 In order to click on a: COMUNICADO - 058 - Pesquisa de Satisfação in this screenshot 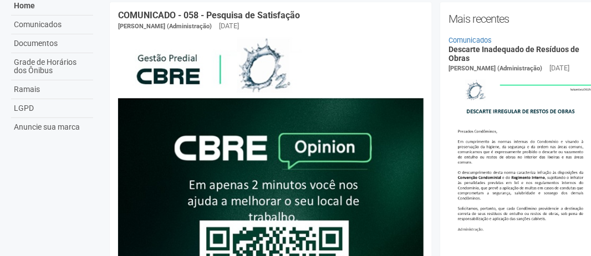, I will do `click(209, 15)`.